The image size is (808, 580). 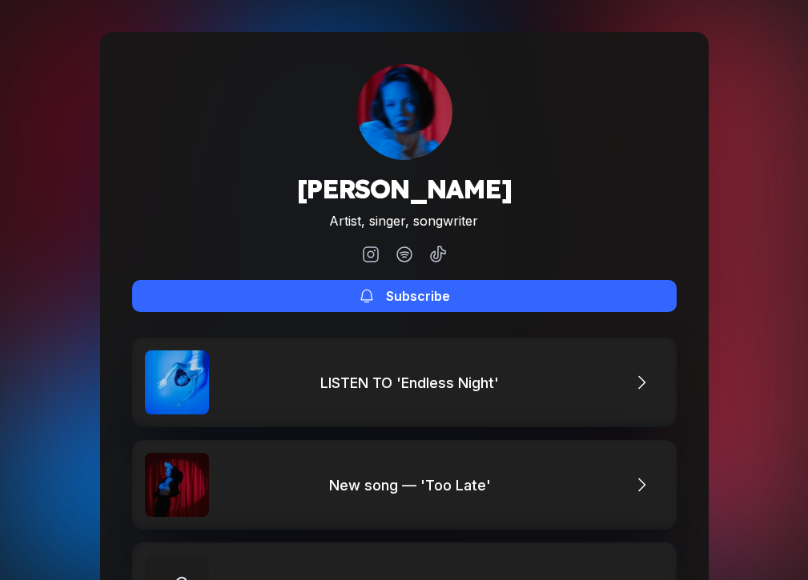 I want to click on img: 160x160, so click(x=404, y=112).